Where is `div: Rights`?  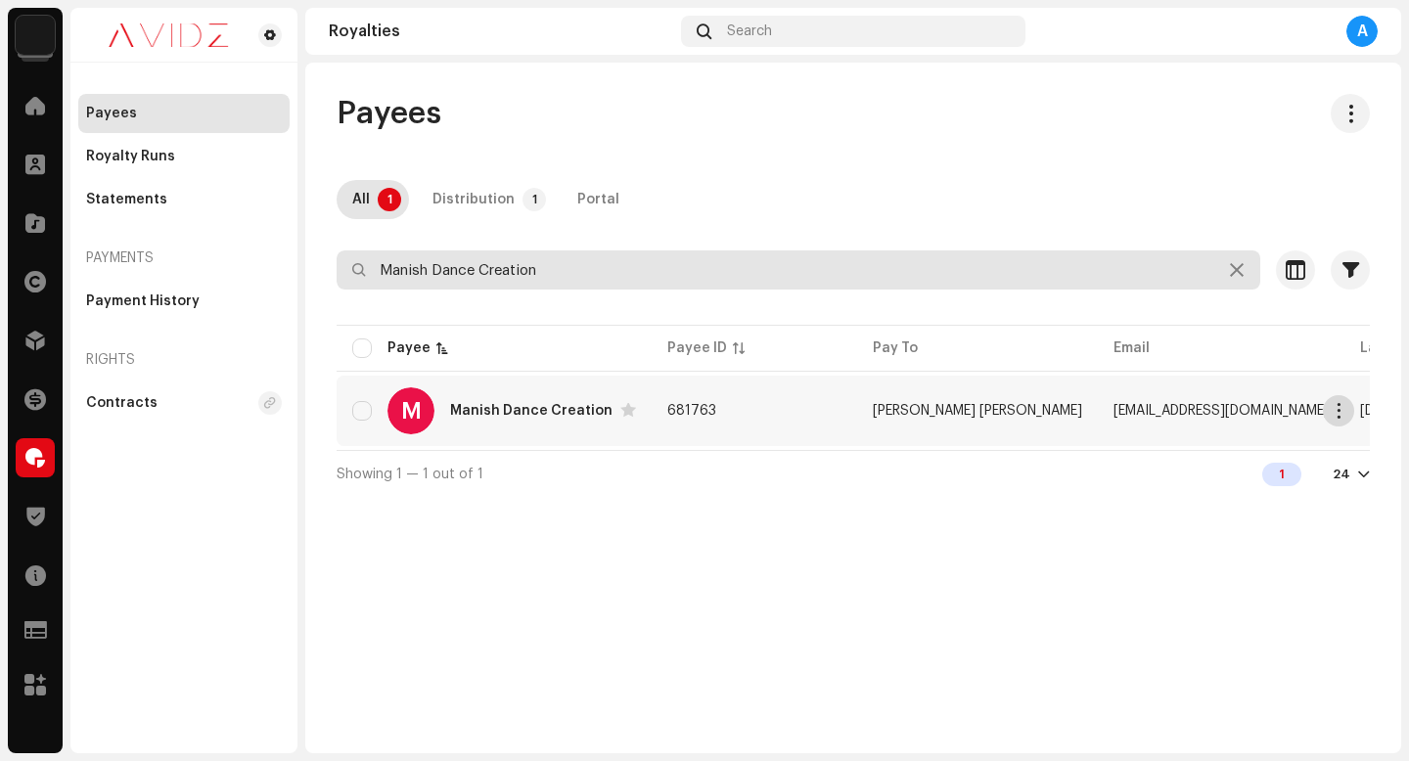 div: Rights is located at coordinates (184, 360).